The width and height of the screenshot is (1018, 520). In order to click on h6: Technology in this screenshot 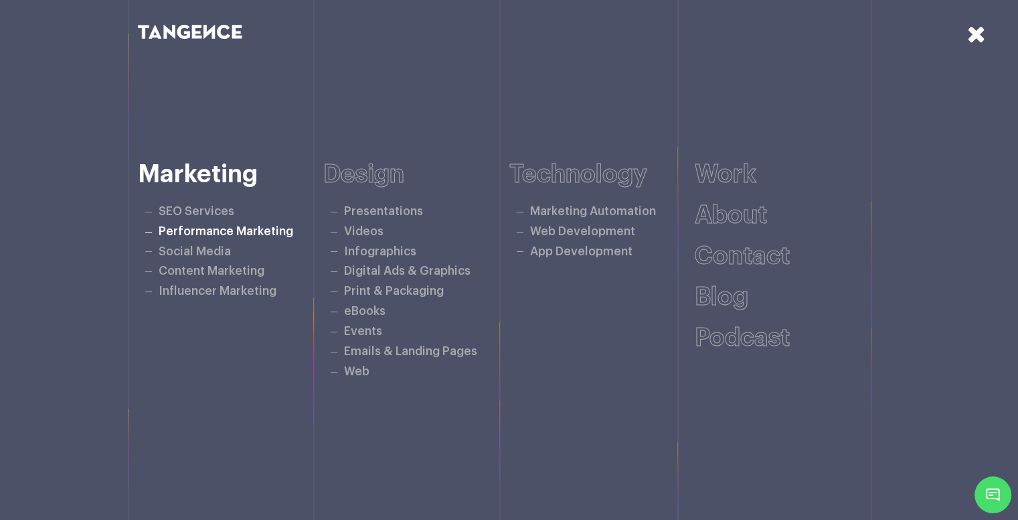, I will do `click(603, 174)`.